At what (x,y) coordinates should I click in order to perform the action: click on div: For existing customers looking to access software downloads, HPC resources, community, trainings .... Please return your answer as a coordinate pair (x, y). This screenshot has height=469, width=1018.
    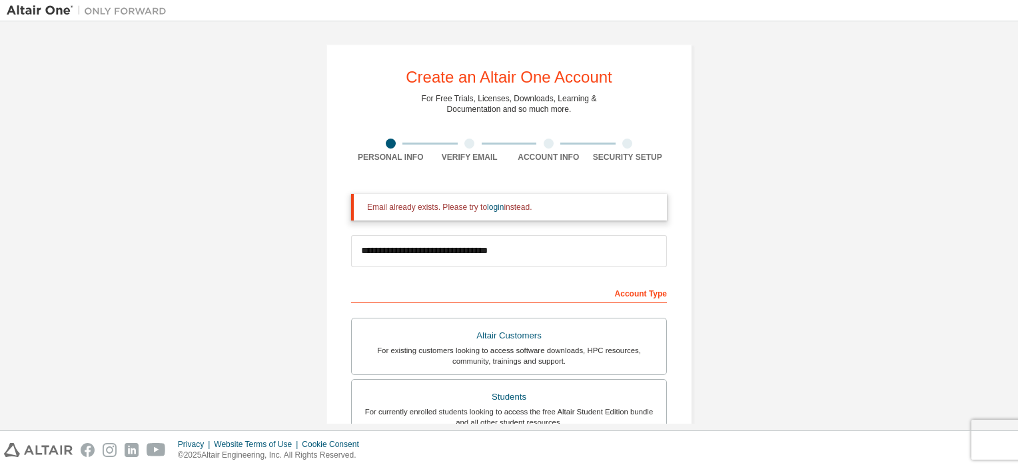
    Looking at the image, I should click on (509, 356).